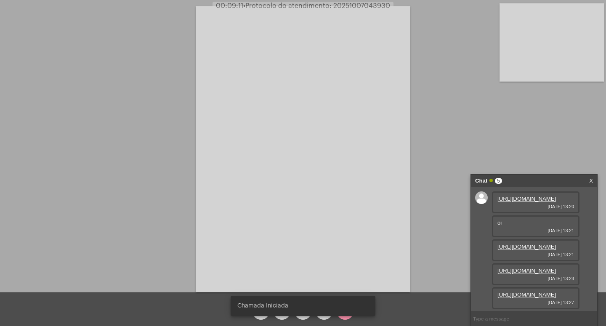 Image resolution: width=606 pixels, height=326 pixels. I want to click on span: Protocolo do atendimento: 20251007043930, so click(316, 6).